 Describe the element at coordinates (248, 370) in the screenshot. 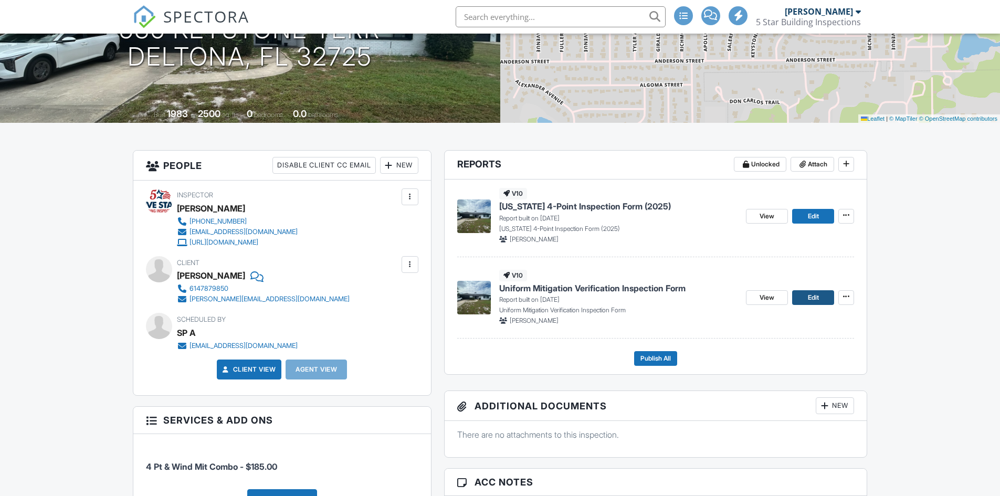

I see `a: Client View` at that location.